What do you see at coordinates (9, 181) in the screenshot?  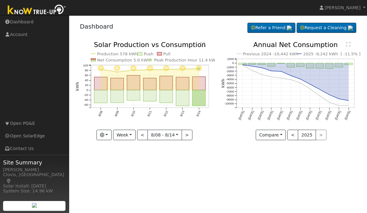 I see `a: Map` at bounding box center [9, 181].